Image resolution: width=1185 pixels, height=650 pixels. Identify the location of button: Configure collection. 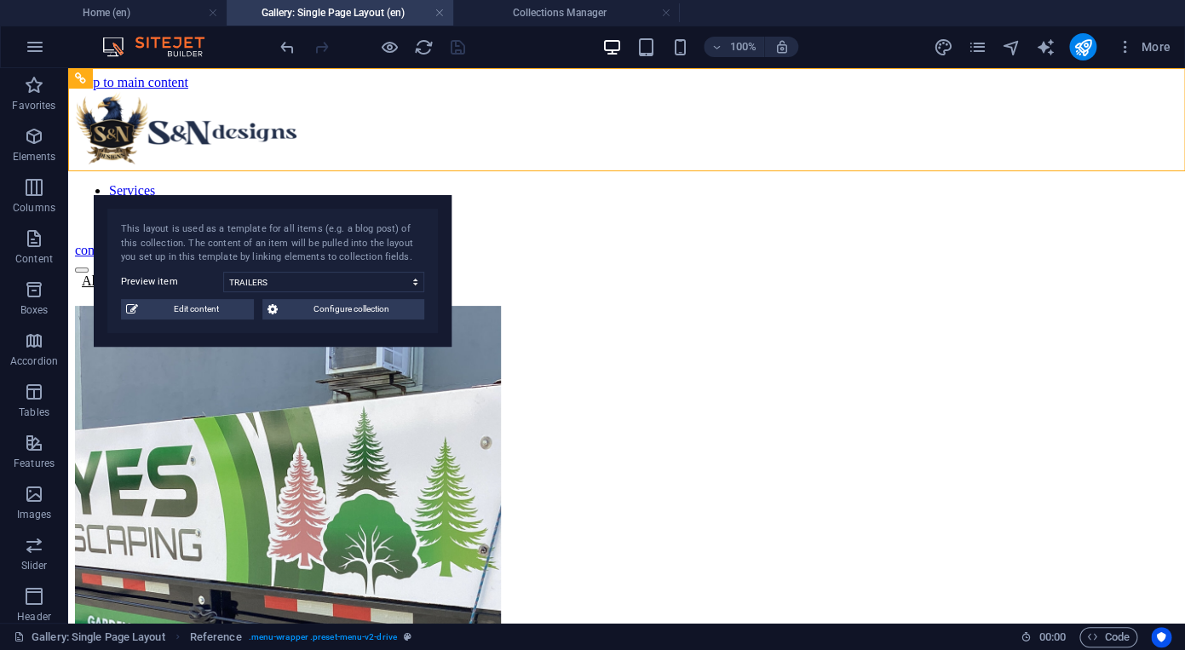
(343, 309).